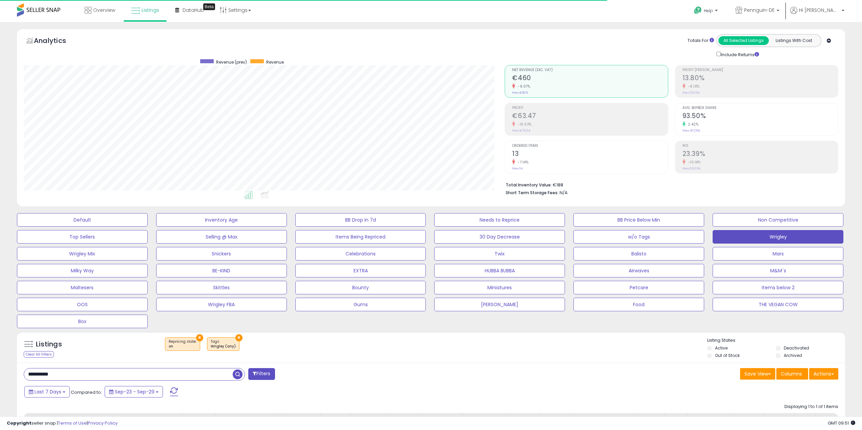  Describe the element at coordinates (499, 220) in the screenshot. I see `button: Needs to Reprice` at that location.